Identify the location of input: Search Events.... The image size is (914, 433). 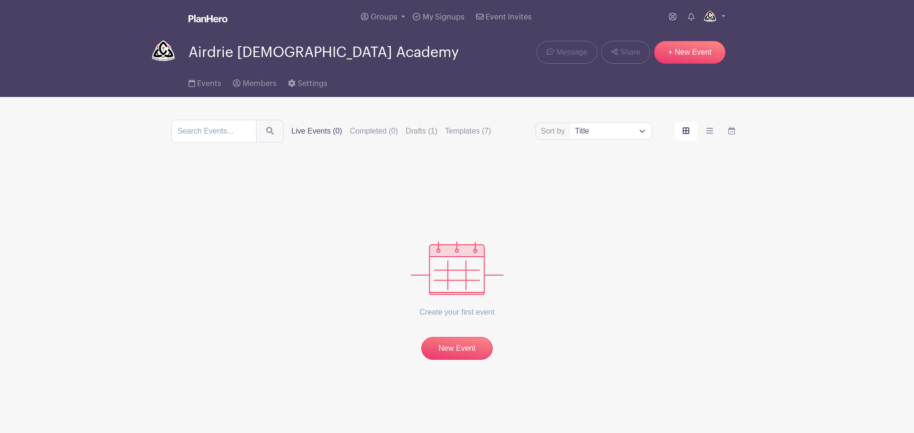
(214, 131).